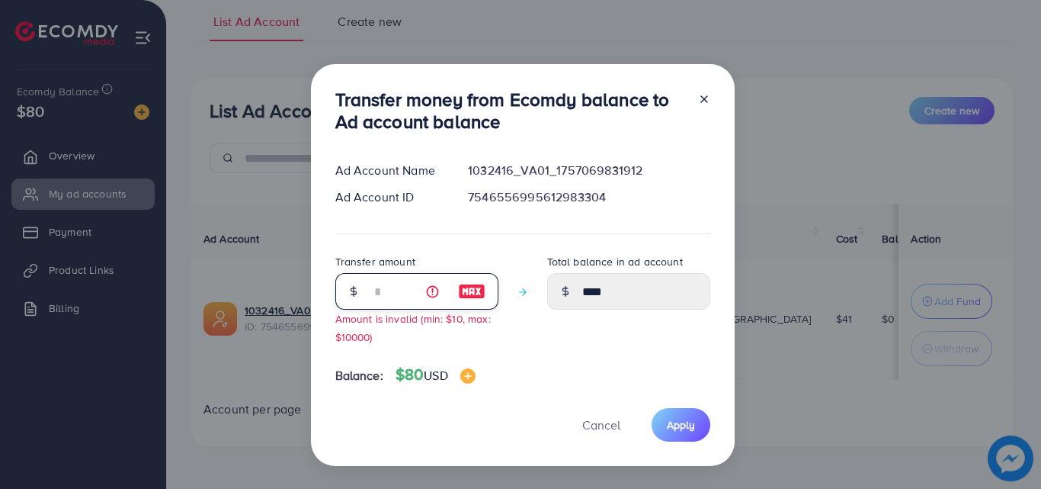 This screenshot has height=489, width=1041. I want to click on span: Cancel, so click(601, 425).